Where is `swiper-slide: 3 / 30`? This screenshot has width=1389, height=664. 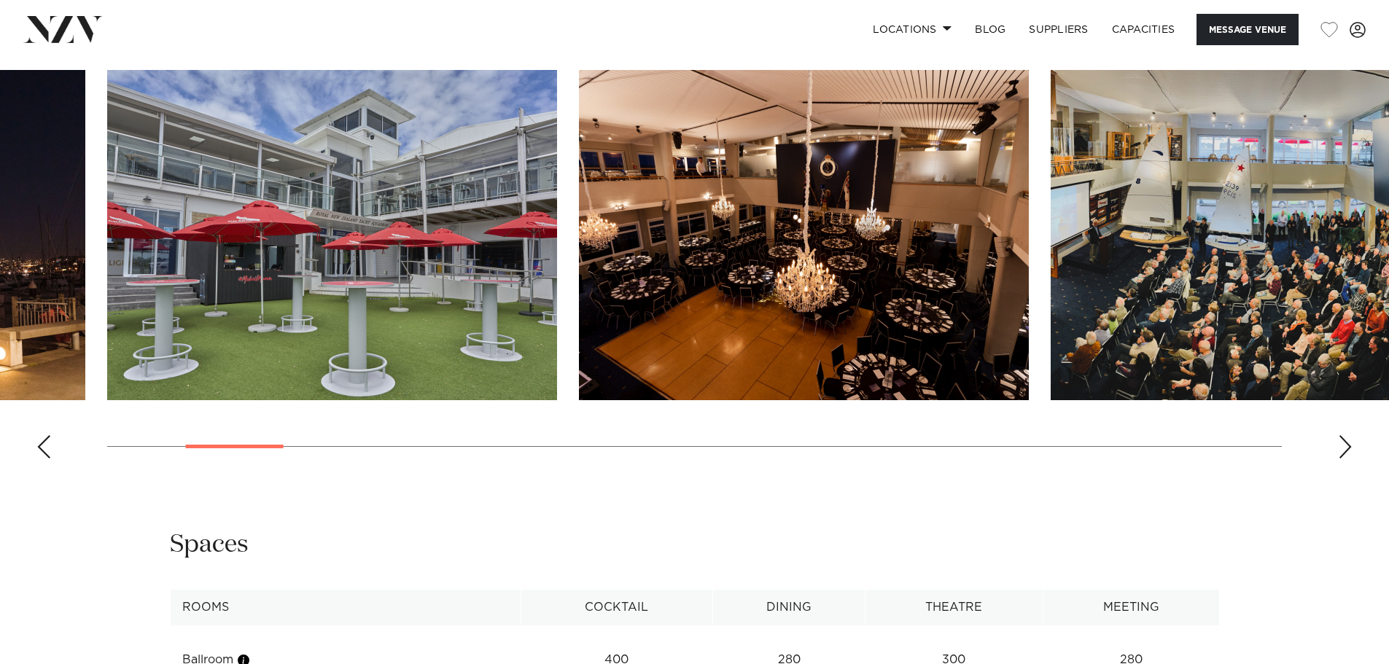
swiper-slide: 3 / 30 is located at coordinates (332, 235).